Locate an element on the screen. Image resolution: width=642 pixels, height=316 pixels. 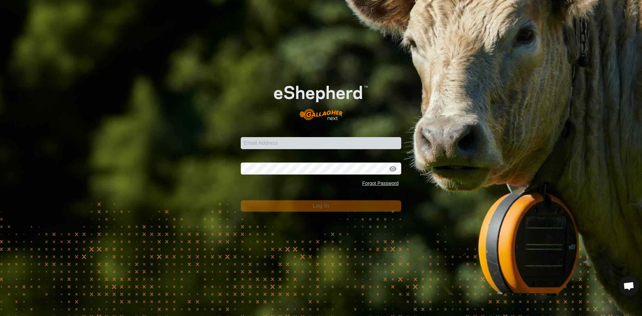
span: Log In is located at coordinates (321, 206).